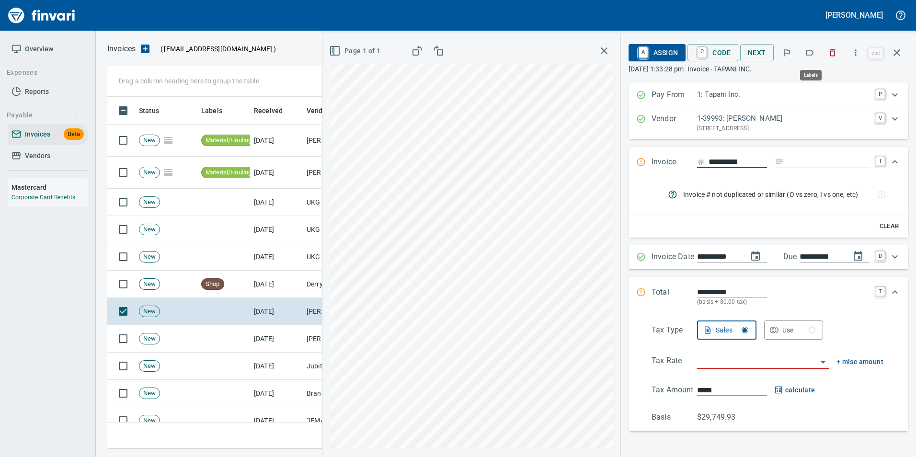  What do you see at coordinates (783, 94) in the screenshot?
I see `p: 1: Tapani Inc.` at bounding box center [783, 94].